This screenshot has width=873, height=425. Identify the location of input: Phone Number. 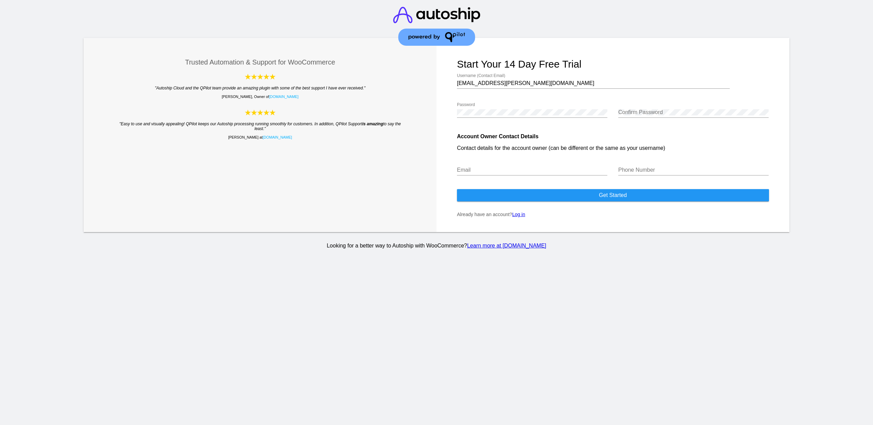
(694, 170).